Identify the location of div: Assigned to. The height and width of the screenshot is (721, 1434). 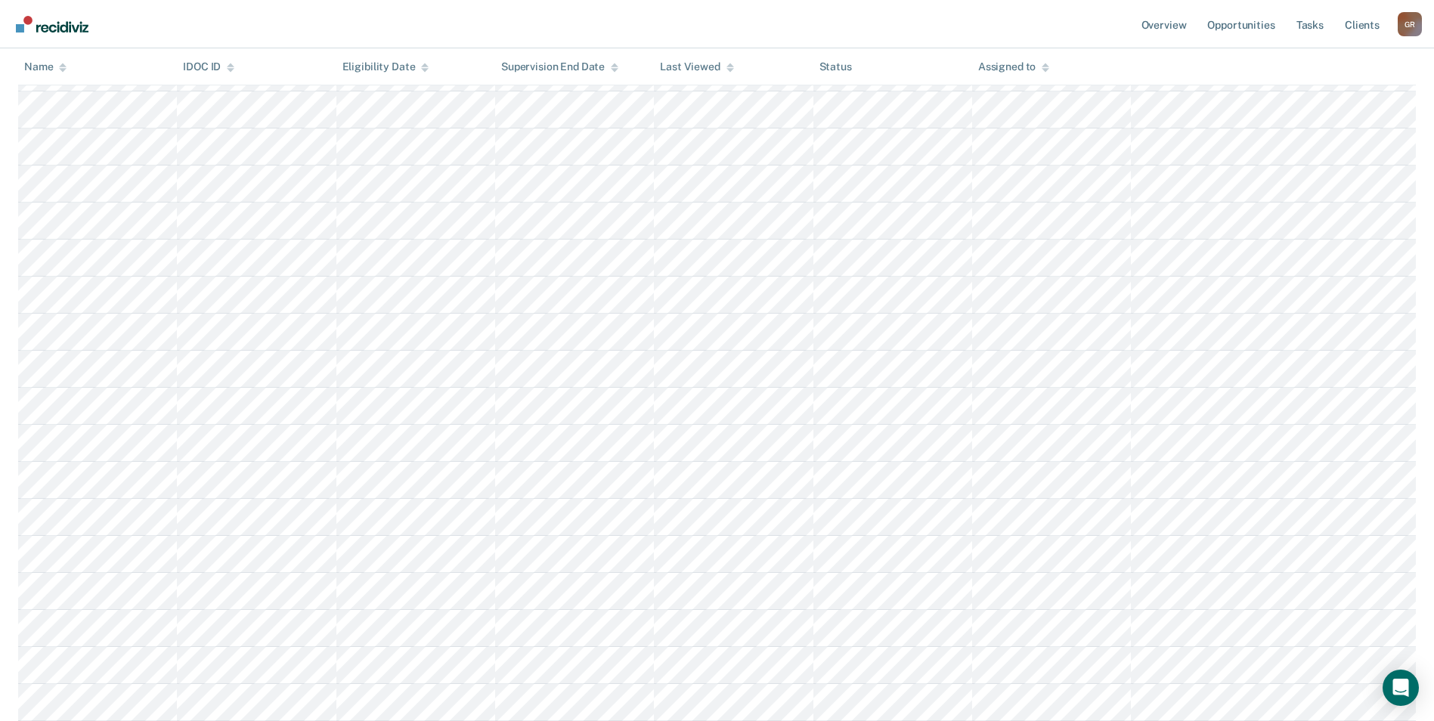
(1014, 67).